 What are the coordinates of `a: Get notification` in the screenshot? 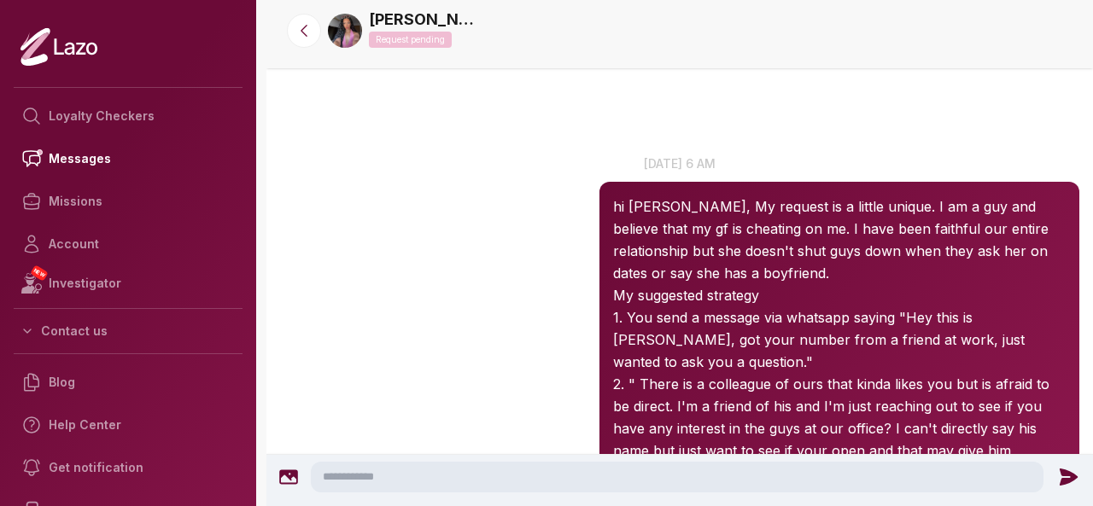 It's located at (128, 468).